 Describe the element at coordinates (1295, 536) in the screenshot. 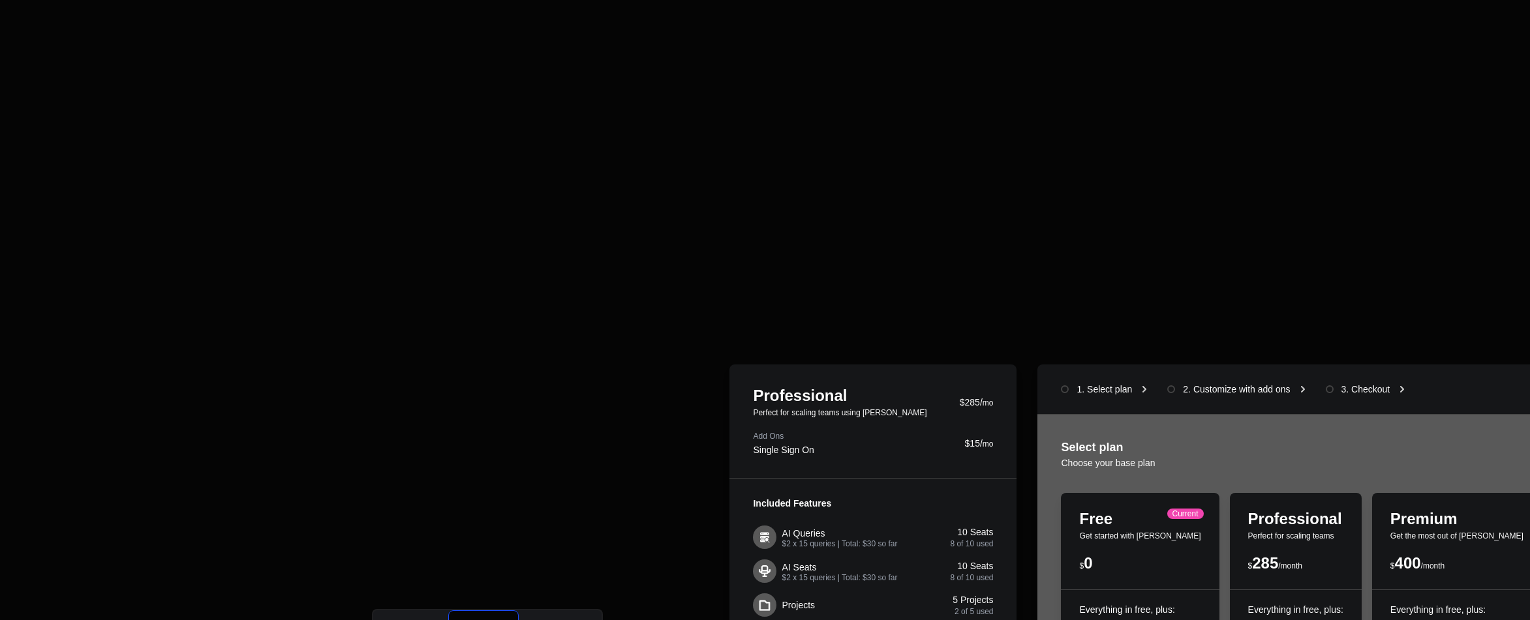

I see `div: Perfect for scaling teams` at that location.